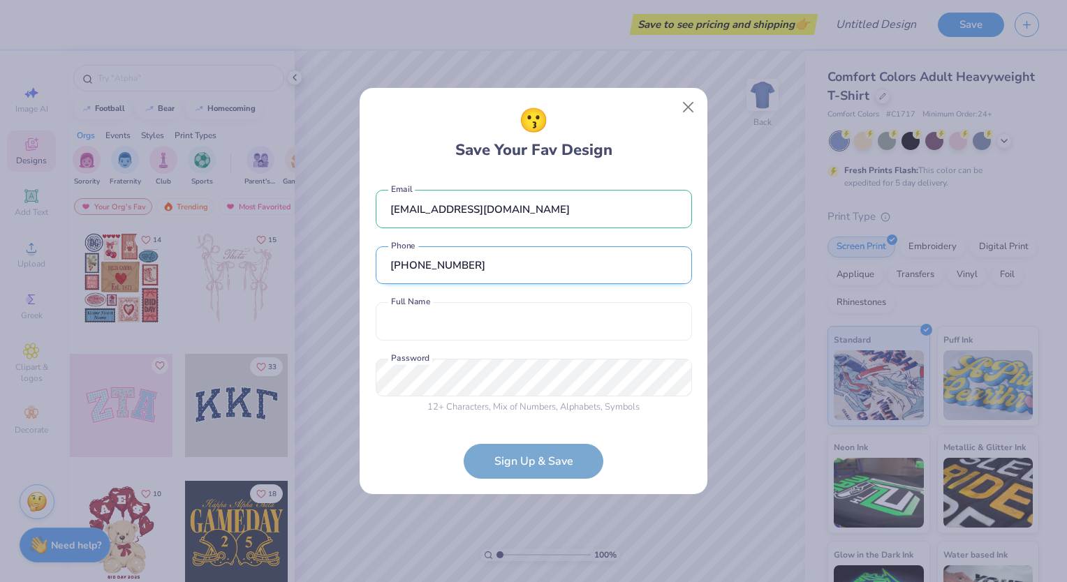 This screenshot has height=582, width=1067. Describe the element at coordinates (580, 407) in the screenshot. I see `span: Alphabets` at that location.